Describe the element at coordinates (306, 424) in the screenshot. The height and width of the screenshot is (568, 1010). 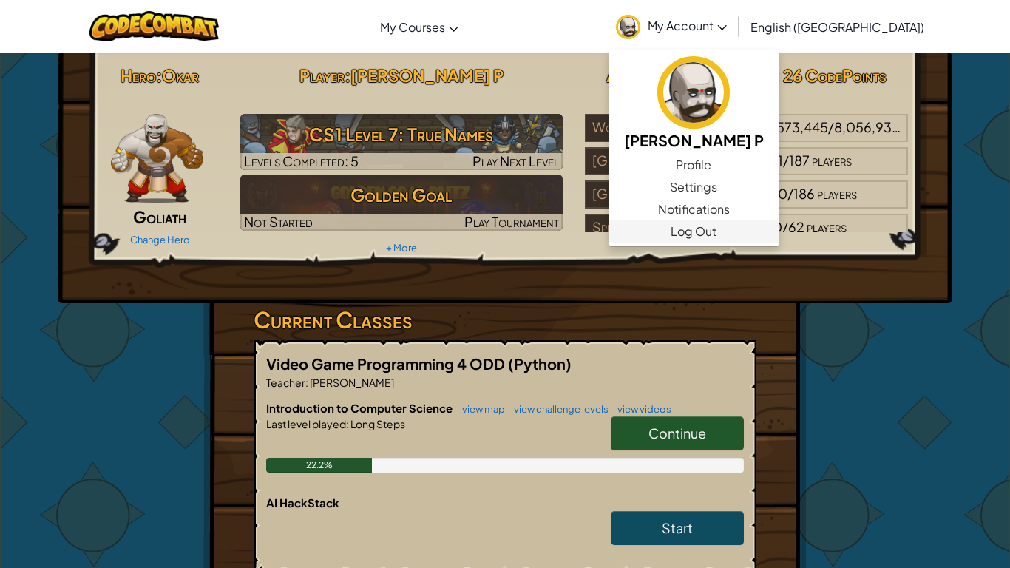
I see `span: Last level played` at that location.